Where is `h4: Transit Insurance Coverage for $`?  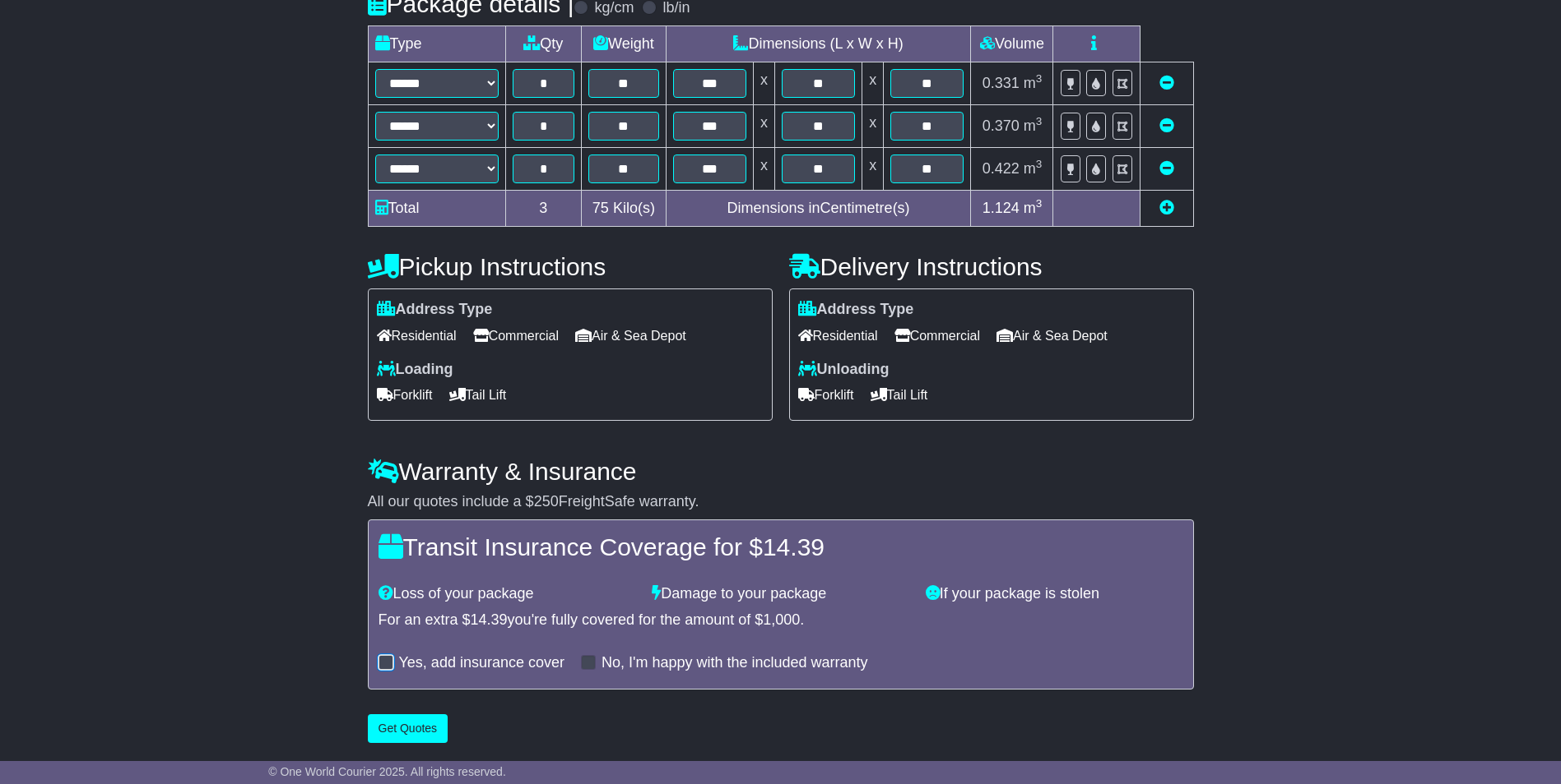
h4: Transit Insurance Coverage for $ is located at coordinates (780, 547).